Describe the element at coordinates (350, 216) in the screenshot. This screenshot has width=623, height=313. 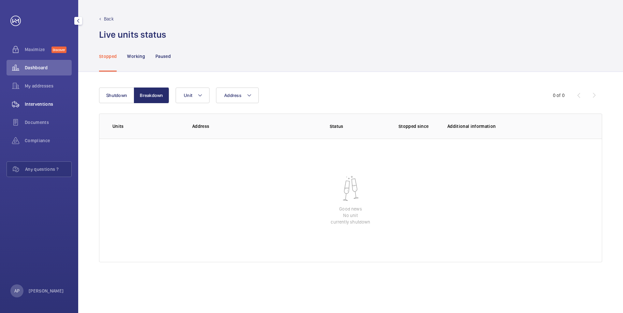
I see `p: Good news No unit currently shutdown` at that location.